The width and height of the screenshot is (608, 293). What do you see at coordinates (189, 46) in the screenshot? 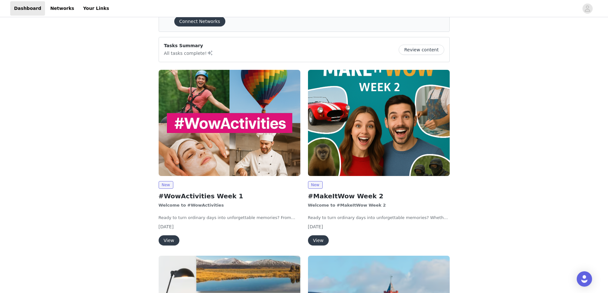
I see `p: Tasks Summary` at bounding box center [189, 46].